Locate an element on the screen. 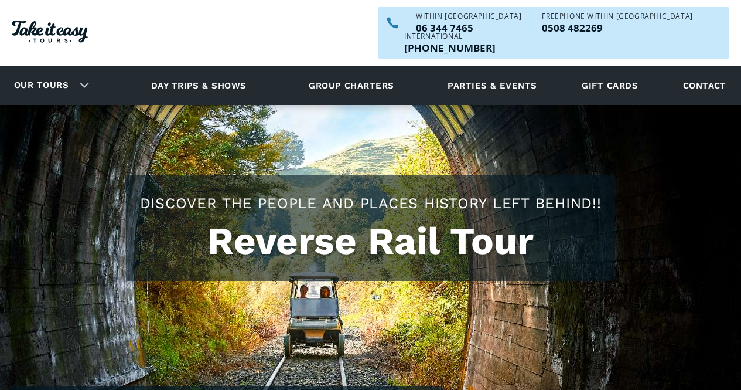  a: Call us outside of NZ on +6463447465 is located at coordinates (450, 47).